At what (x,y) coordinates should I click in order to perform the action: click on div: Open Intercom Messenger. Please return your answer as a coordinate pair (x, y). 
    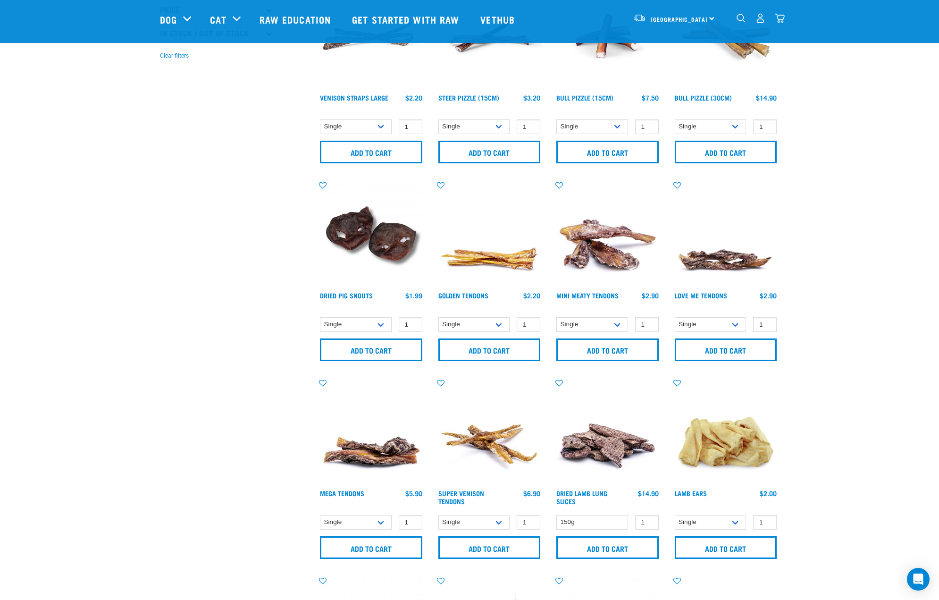
    Looking at the image, I should click on (918, 579).